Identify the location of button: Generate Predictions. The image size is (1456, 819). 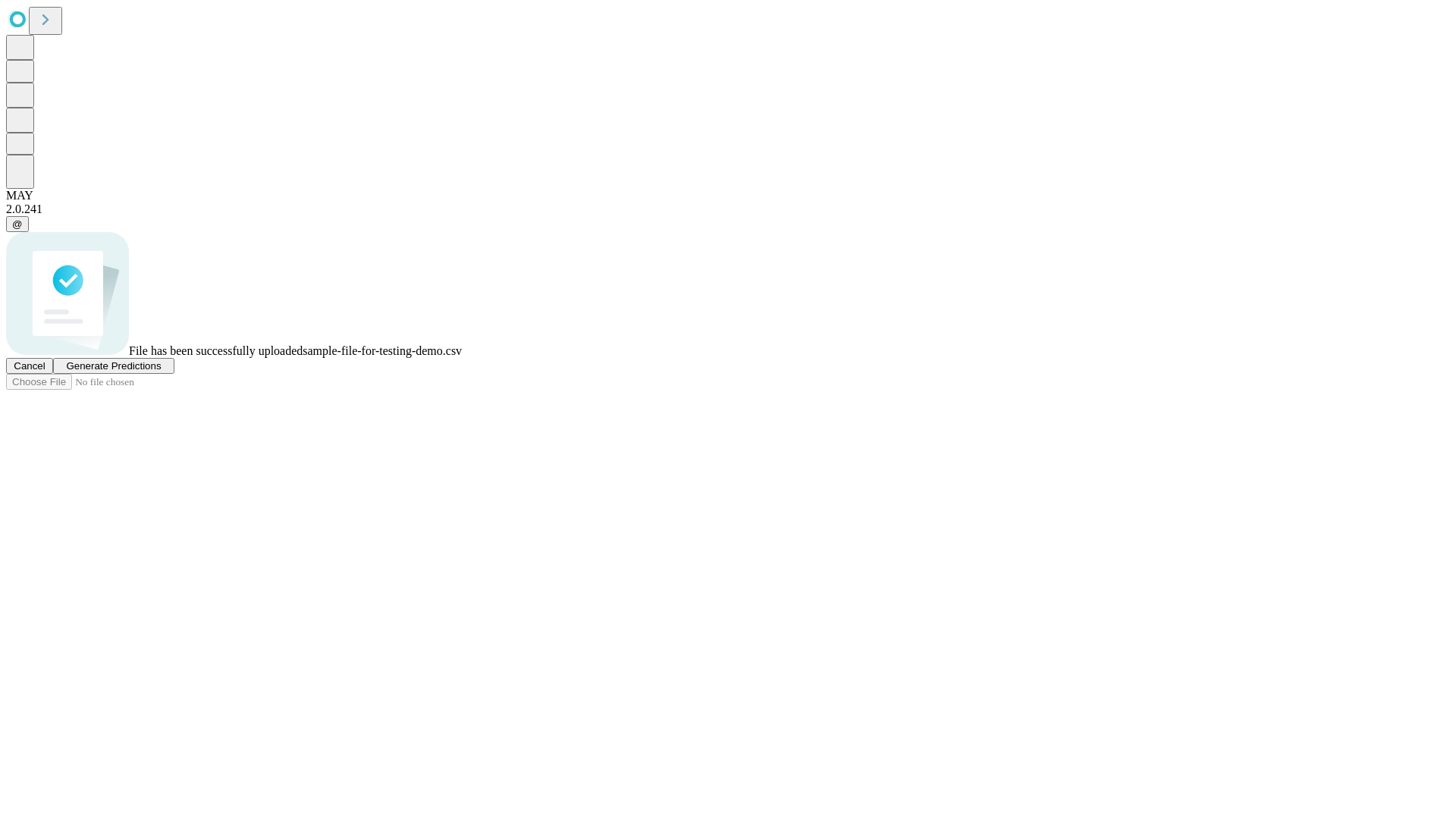
(114, 365).